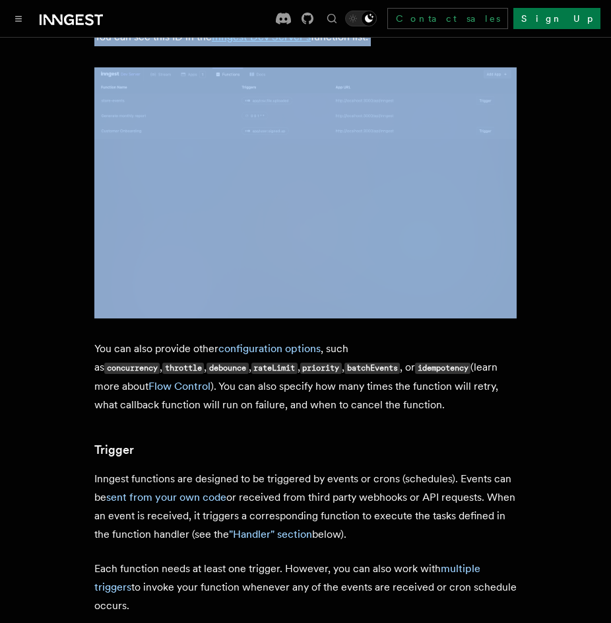 The height and width of the screenshot is (623, 611). Describe the element at coordinates (361, 18) in the screenshot. I see `button: Toggle dark mode` at that location.